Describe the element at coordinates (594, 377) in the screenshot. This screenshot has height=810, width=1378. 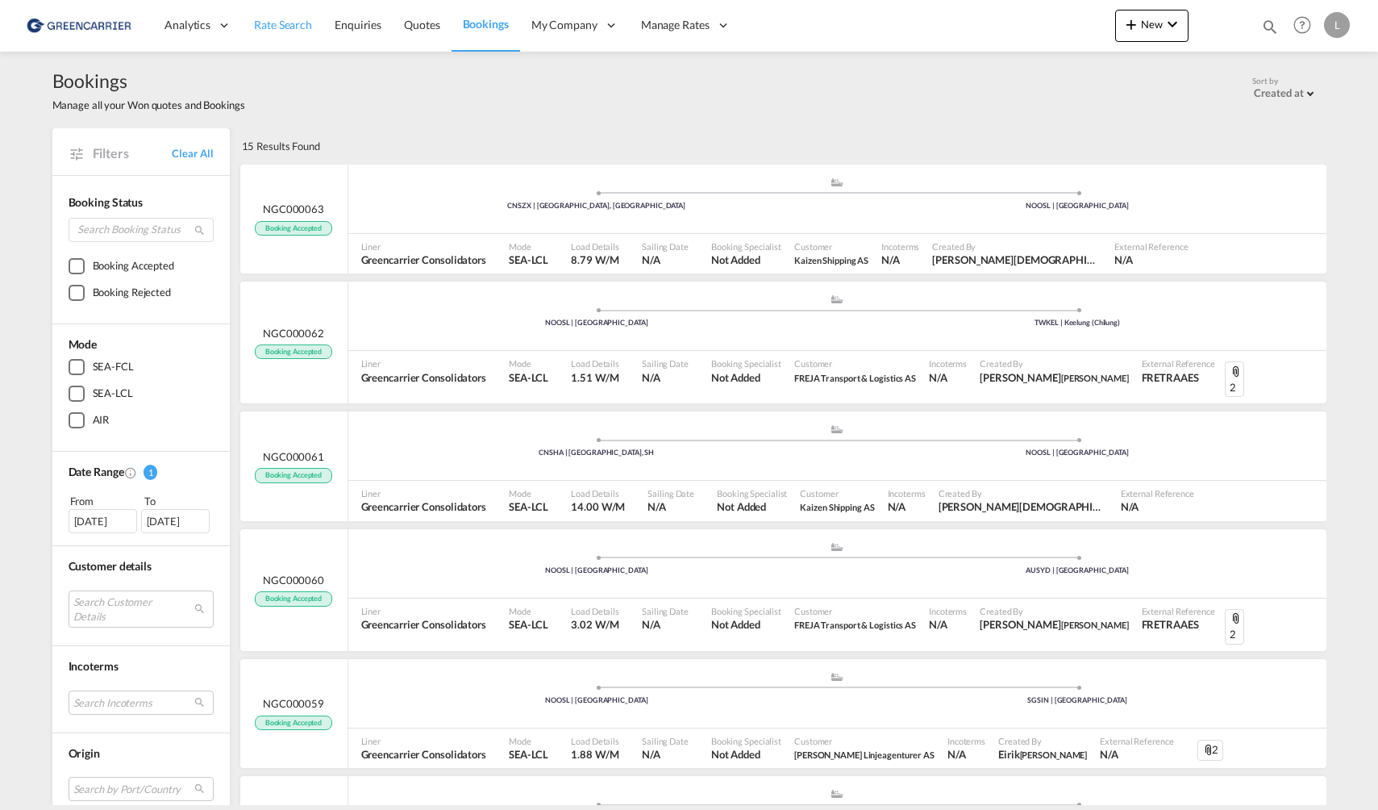
I see `span: 1.51 W/M` at that location.